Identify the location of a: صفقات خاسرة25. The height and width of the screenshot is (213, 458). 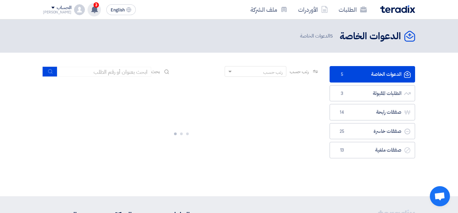
(372, 131).